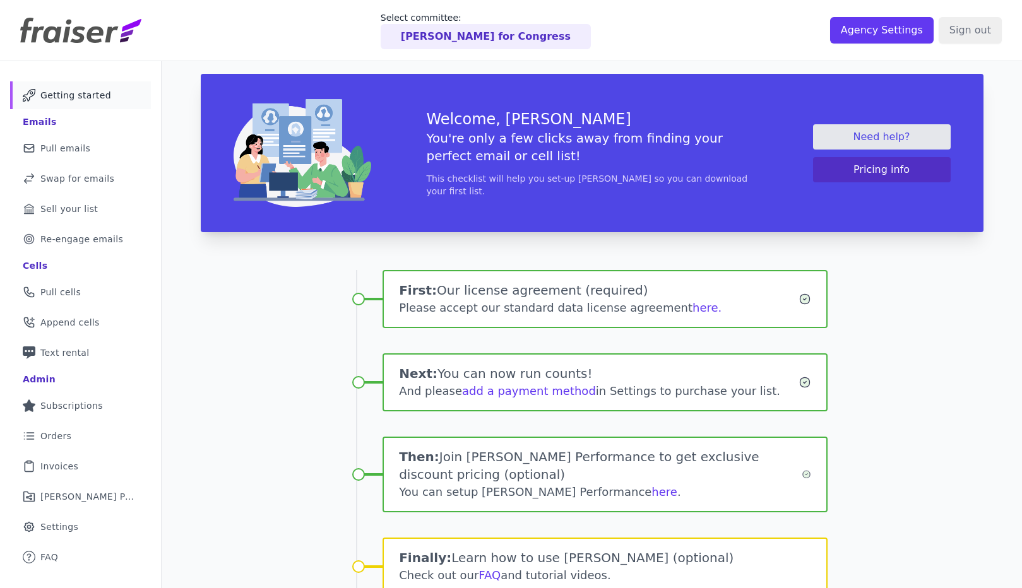 Image resolution: width=1022 pixels, height=588 pixels. Describe the element at coordinates (80, 292) in the screenshot. I see `a: Pull cells` at that location.